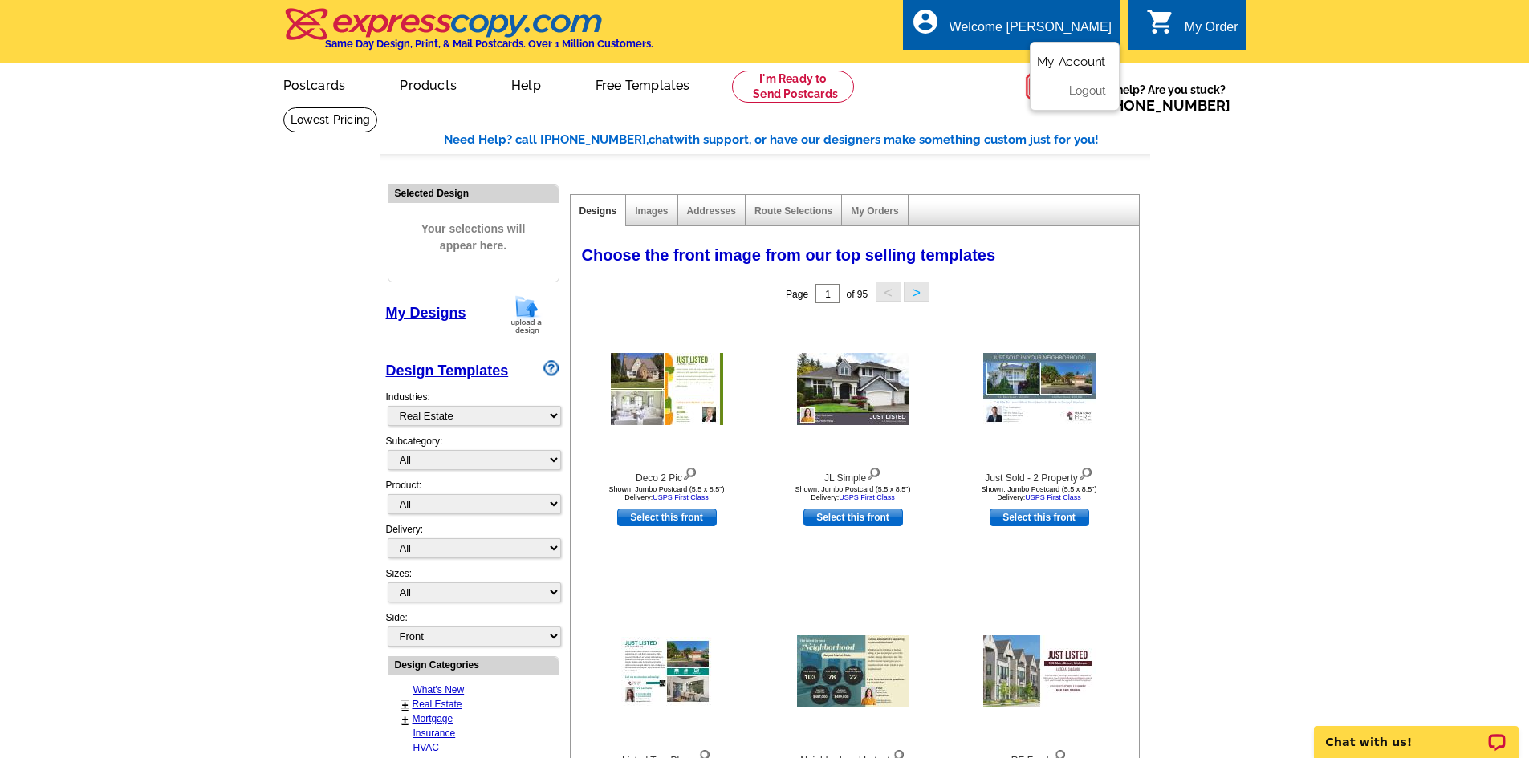  I want to click on a: Real Estate, so click(437, 705).